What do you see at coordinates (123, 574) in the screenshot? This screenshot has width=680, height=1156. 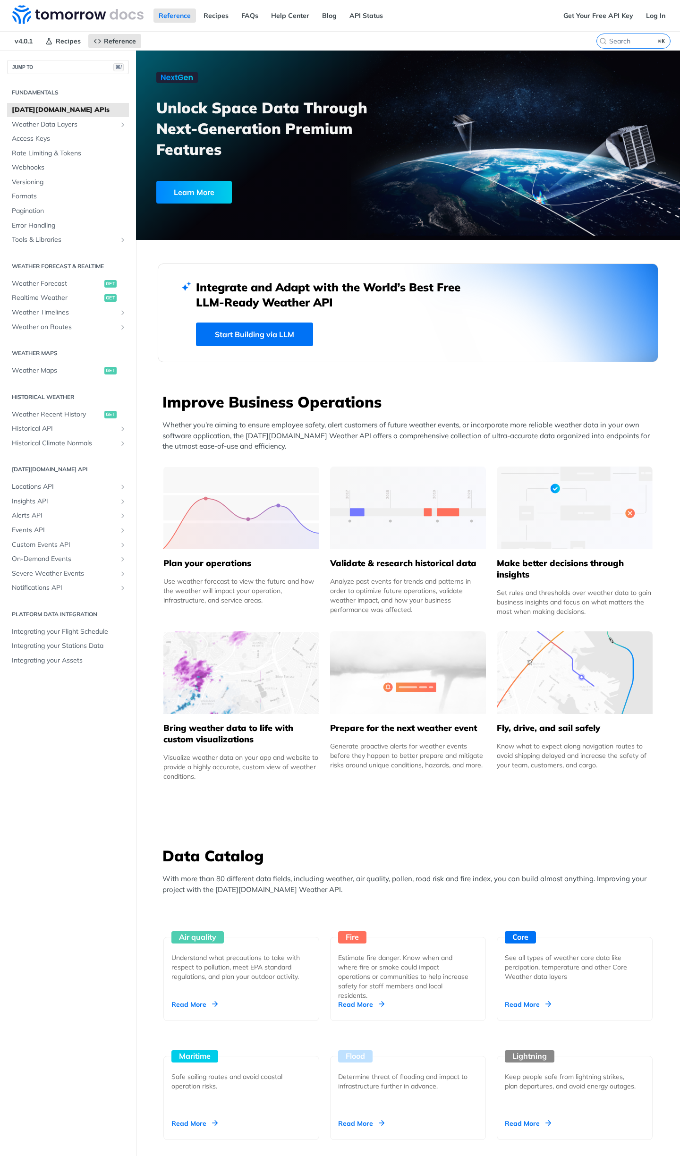 I see `button: Show subpages for Severe Weather Events` at bounding box center [123, 574].